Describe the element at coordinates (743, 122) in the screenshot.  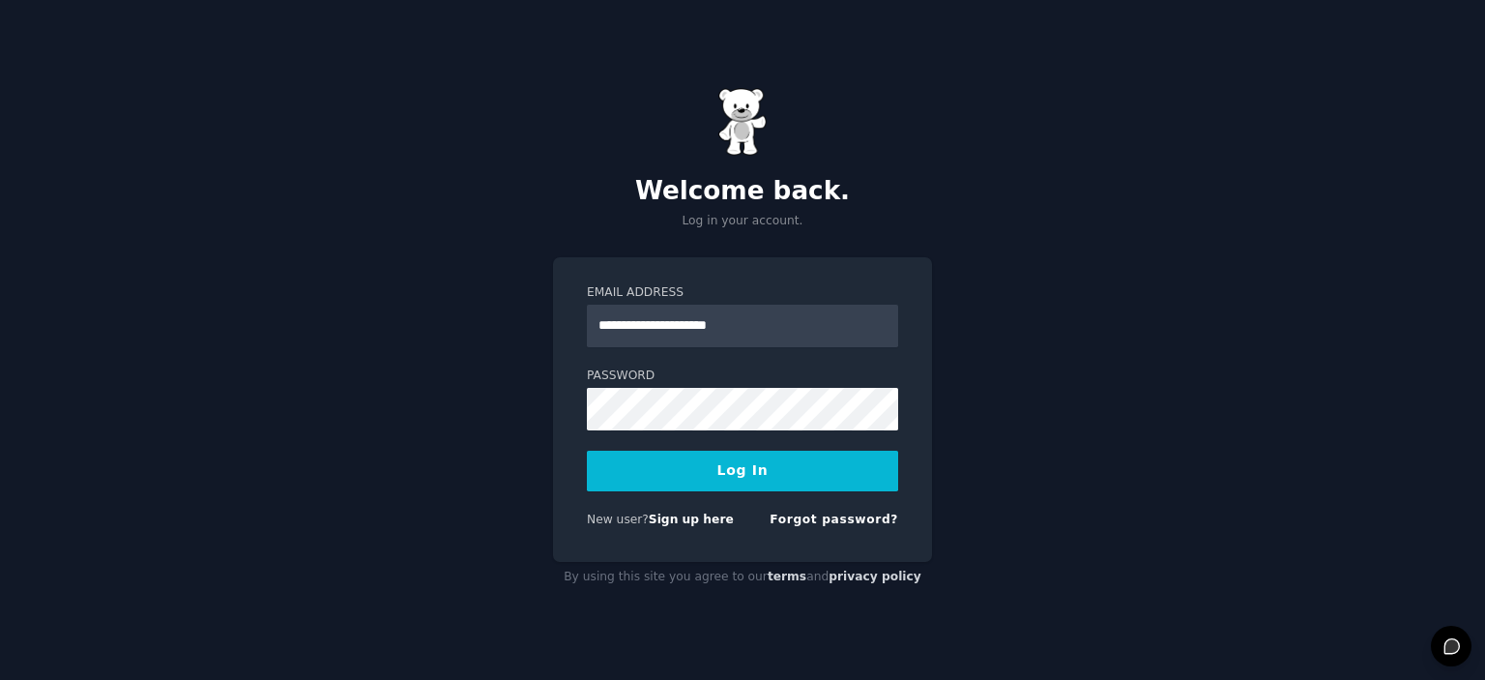
I see `img: Gummy Bear` at that location.